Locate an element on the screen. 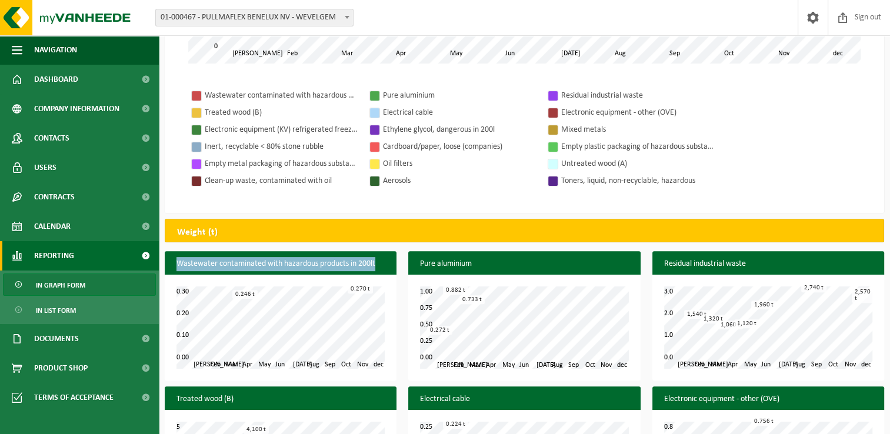  span: Terms of acceptance is located at coordinates (74, 398).